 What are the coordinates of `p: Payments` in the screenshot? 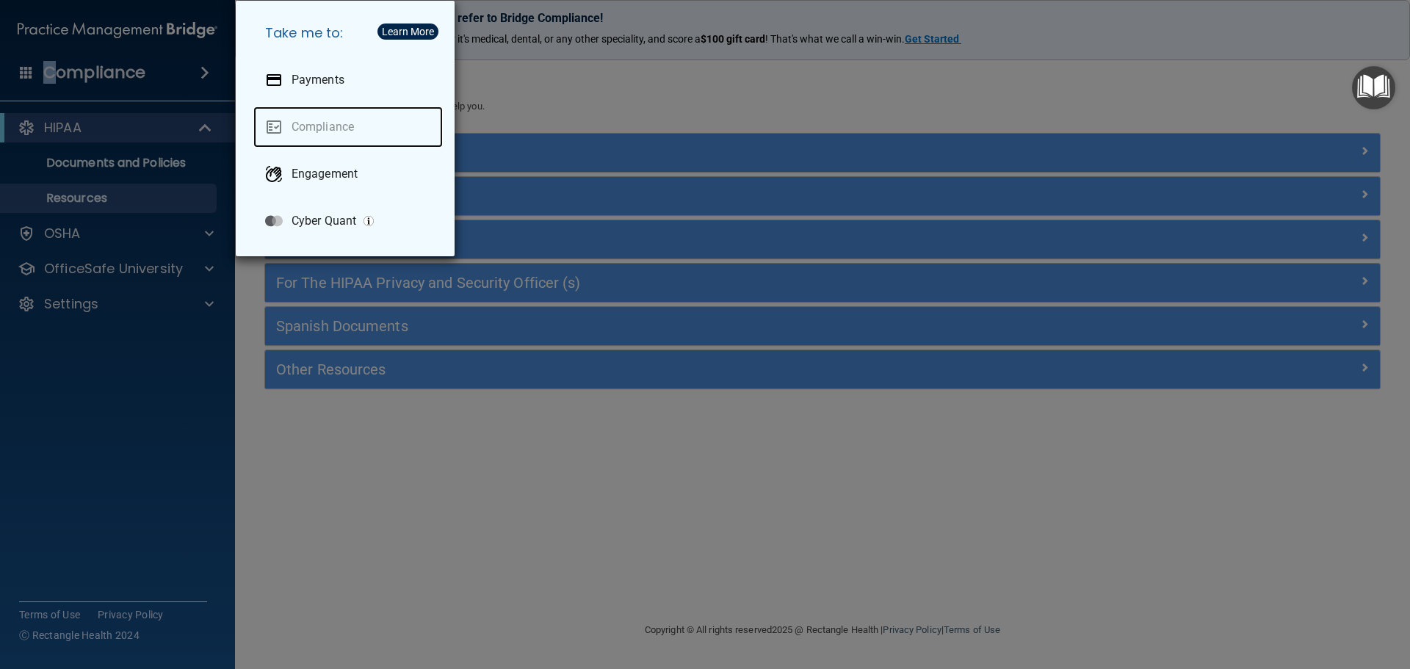 It's located at (318, 80).